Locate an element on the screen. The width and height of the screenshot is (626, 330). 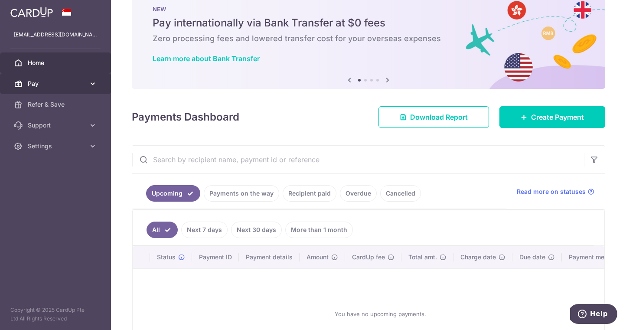
span: Settings is located at coordinates (56, 146).